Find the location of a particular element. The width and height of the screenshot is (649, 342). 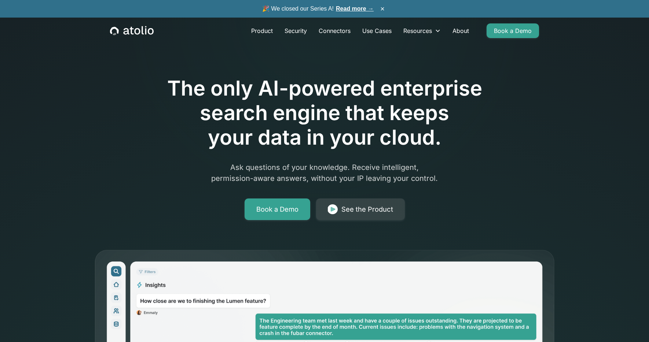

h1: The only AI-powered enterprise search engine that keeps your data in your cloud. is located at coordinates (324, 113).